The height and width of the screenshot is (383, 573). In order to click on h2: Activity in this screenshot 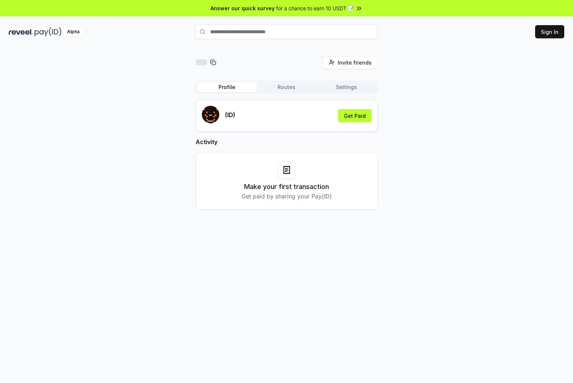, I will do `click(287, 142)`.